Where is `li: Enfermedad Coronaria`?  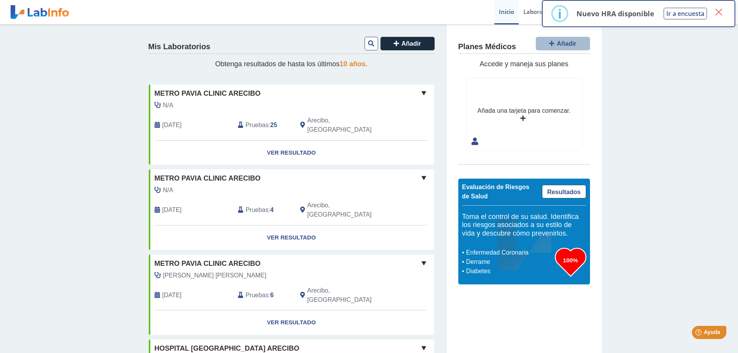
li: Enfermedad Coronaria is located at coordinates (509, 253).